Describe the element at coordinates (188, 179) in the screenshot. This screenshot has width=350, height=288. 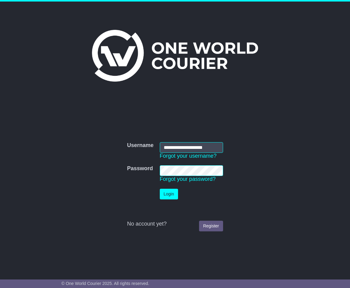
I see `a: Forgot your password?` at that location.